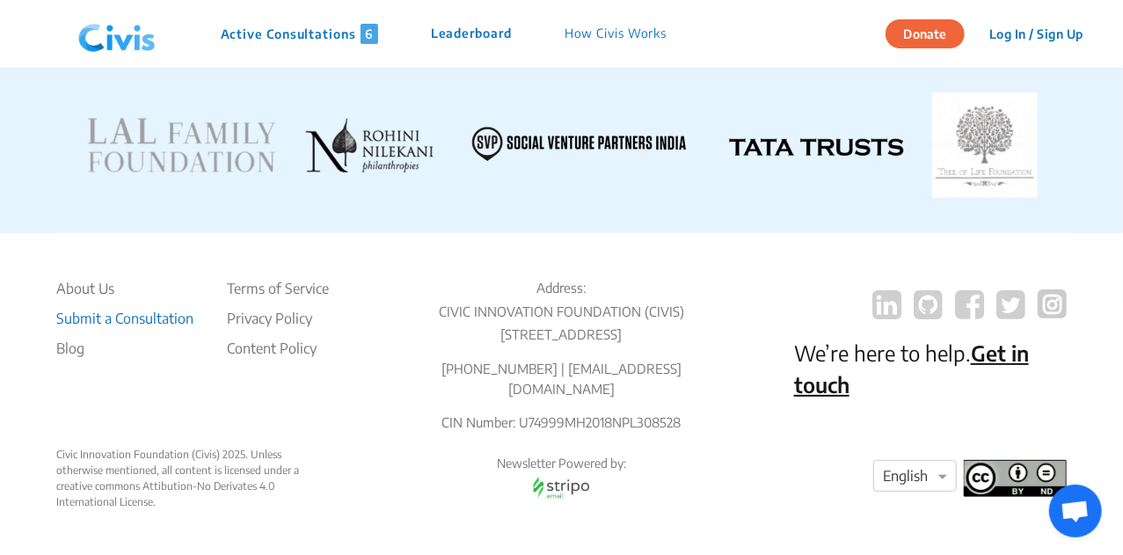  Describe the element at coordinates (1015, 478) in the screenshot. I see `img: footer logo` at that location.